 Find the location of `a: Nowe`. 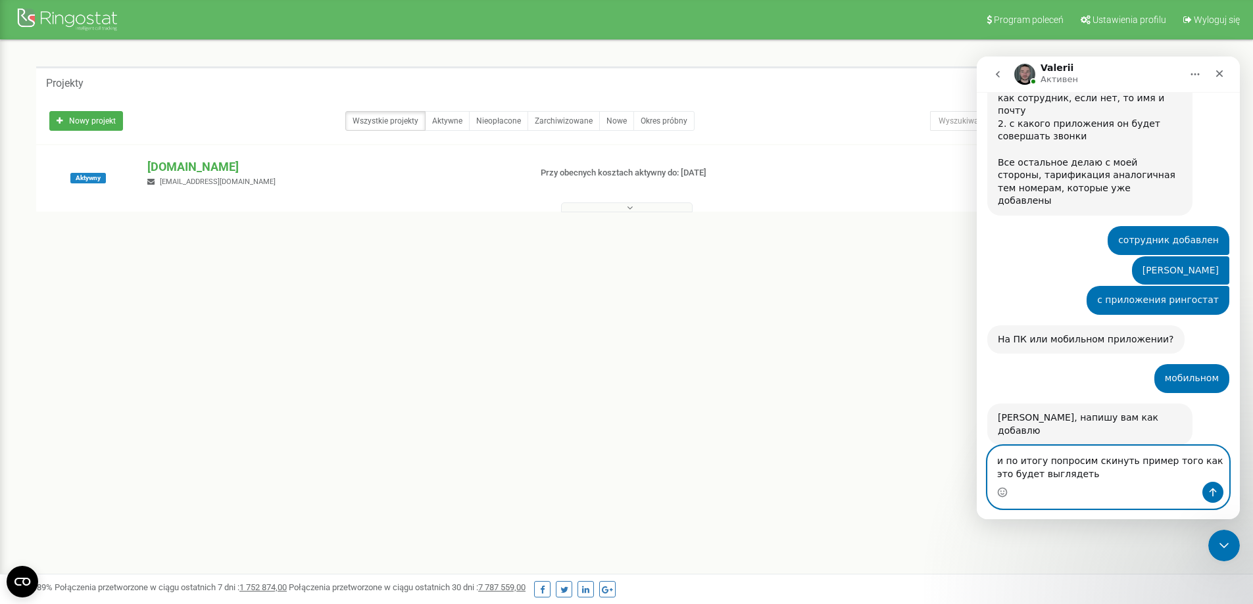

a: Nowe is located at coordinates (616, 121).